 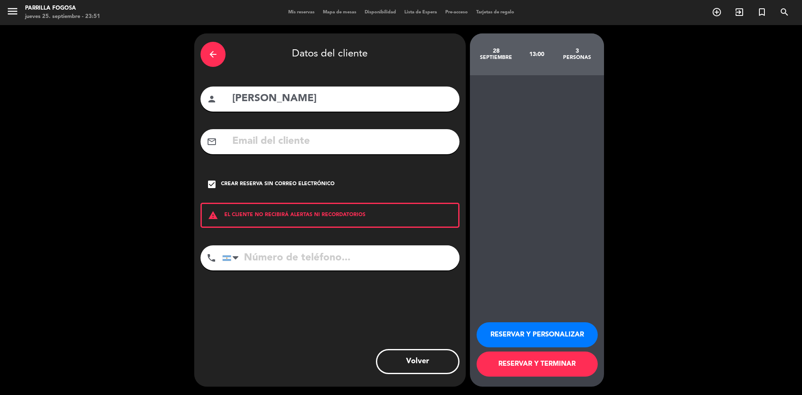 What do you see at coordinates (740, 12) in the screenshot?
I see `i: exit_to_app` at bounding box center [740, 12].